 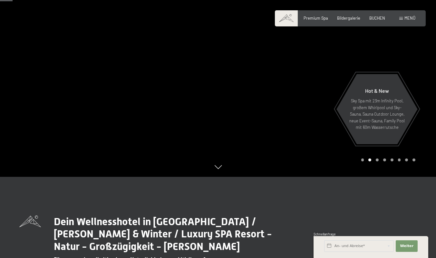 I want to click on a: BUCHEN, so click(x=377, y=18).